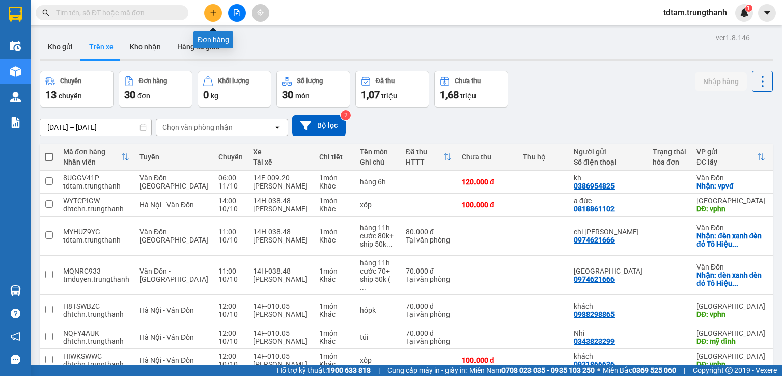 This screenshot has height=376, width=782. What do you see at coordinates (378, 162) in the screenshot?
I see `div: Ghi chú` at bounding box center [378, 162].